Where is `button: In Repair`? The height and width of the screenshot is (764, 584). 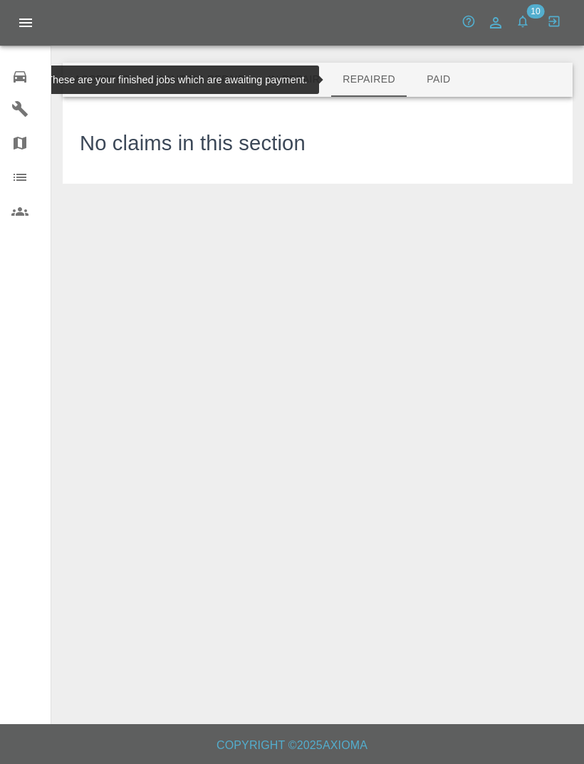 button: In Repair is located at coordinates (294, 80).